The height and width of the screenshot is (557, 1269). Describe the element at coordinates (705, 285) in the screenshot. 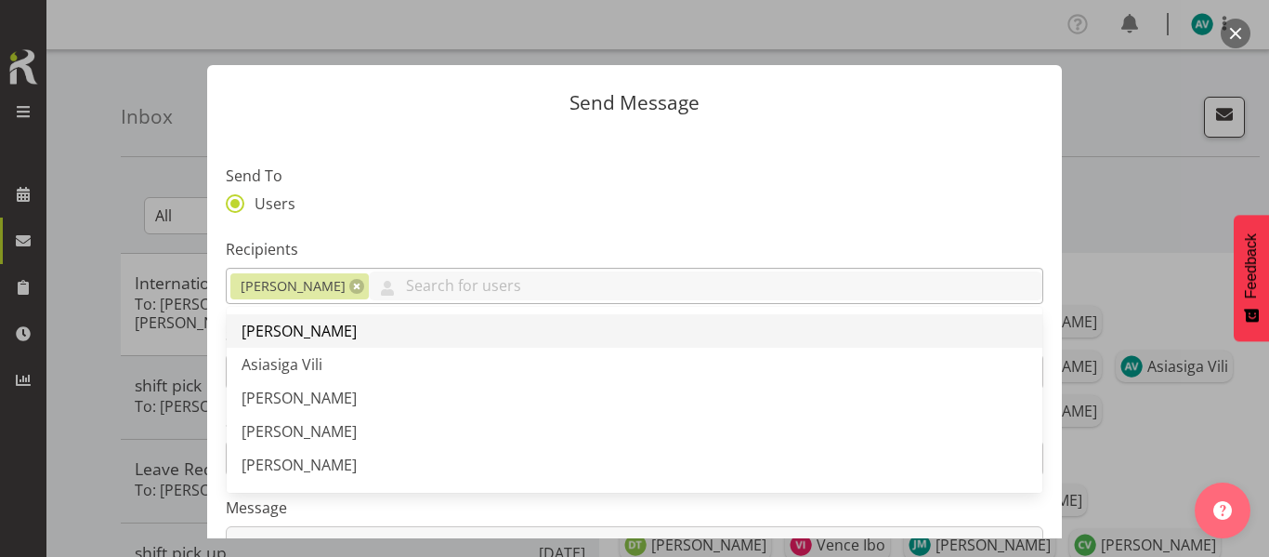

I see `input: Search for users` at that location.